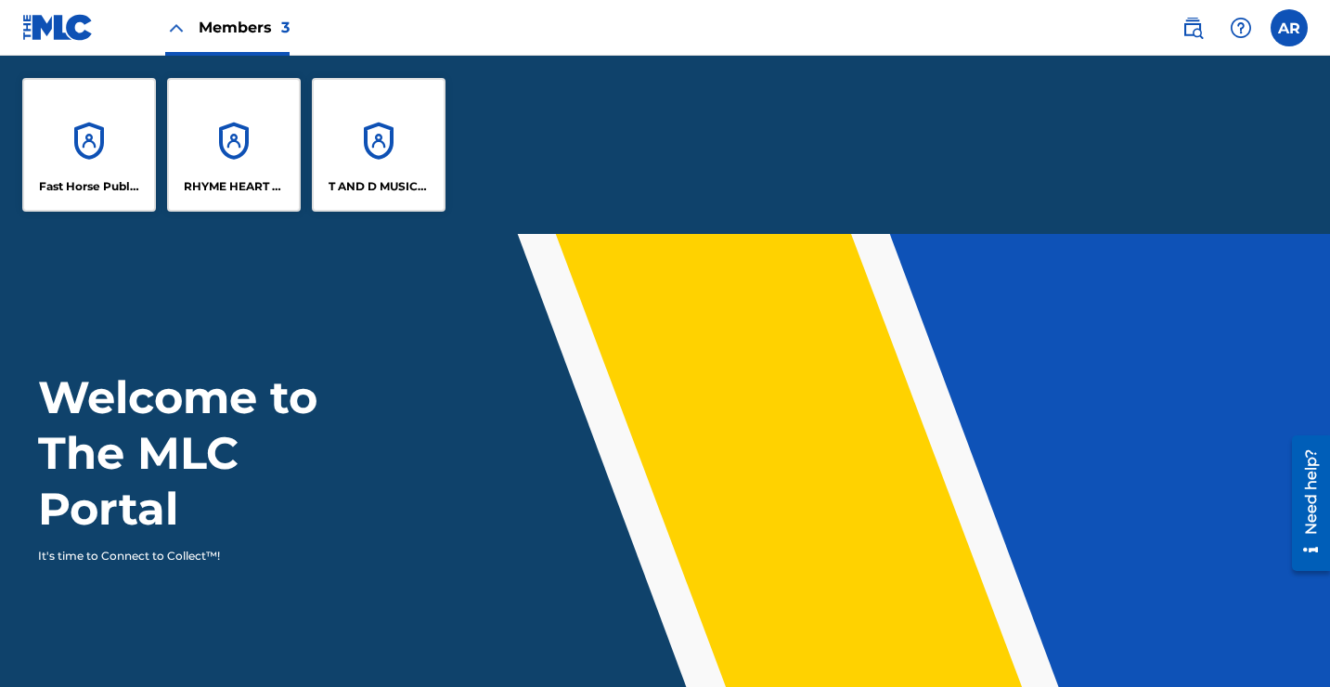  What do you see at coordinates (176, 28) in the screenshot?
I see `img: Close` at bounding box center [176, 28].